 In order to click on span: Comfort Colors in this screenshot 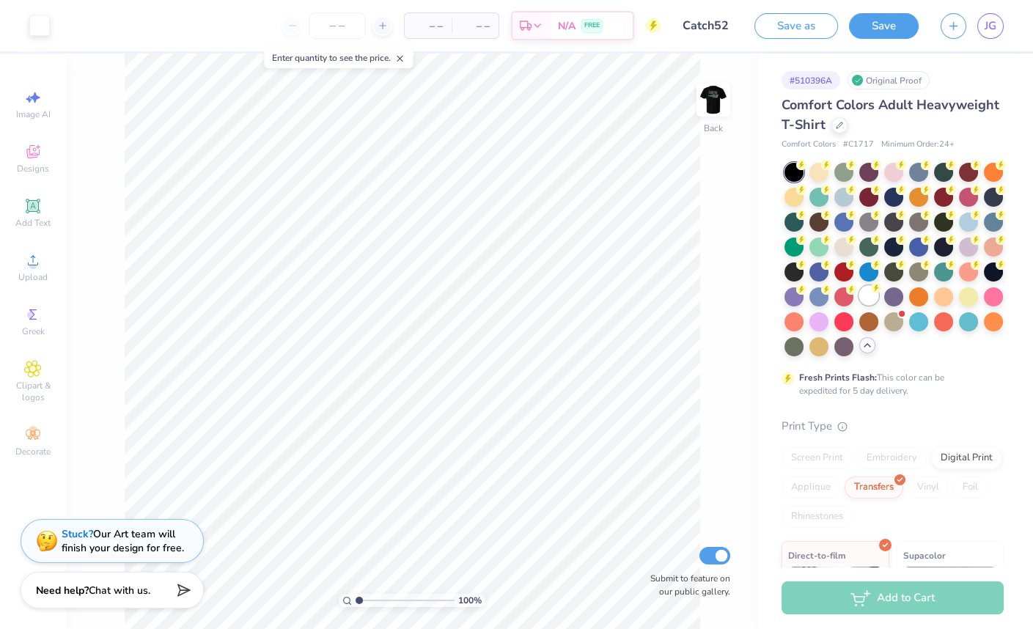, I will do `click(808, 144)`.